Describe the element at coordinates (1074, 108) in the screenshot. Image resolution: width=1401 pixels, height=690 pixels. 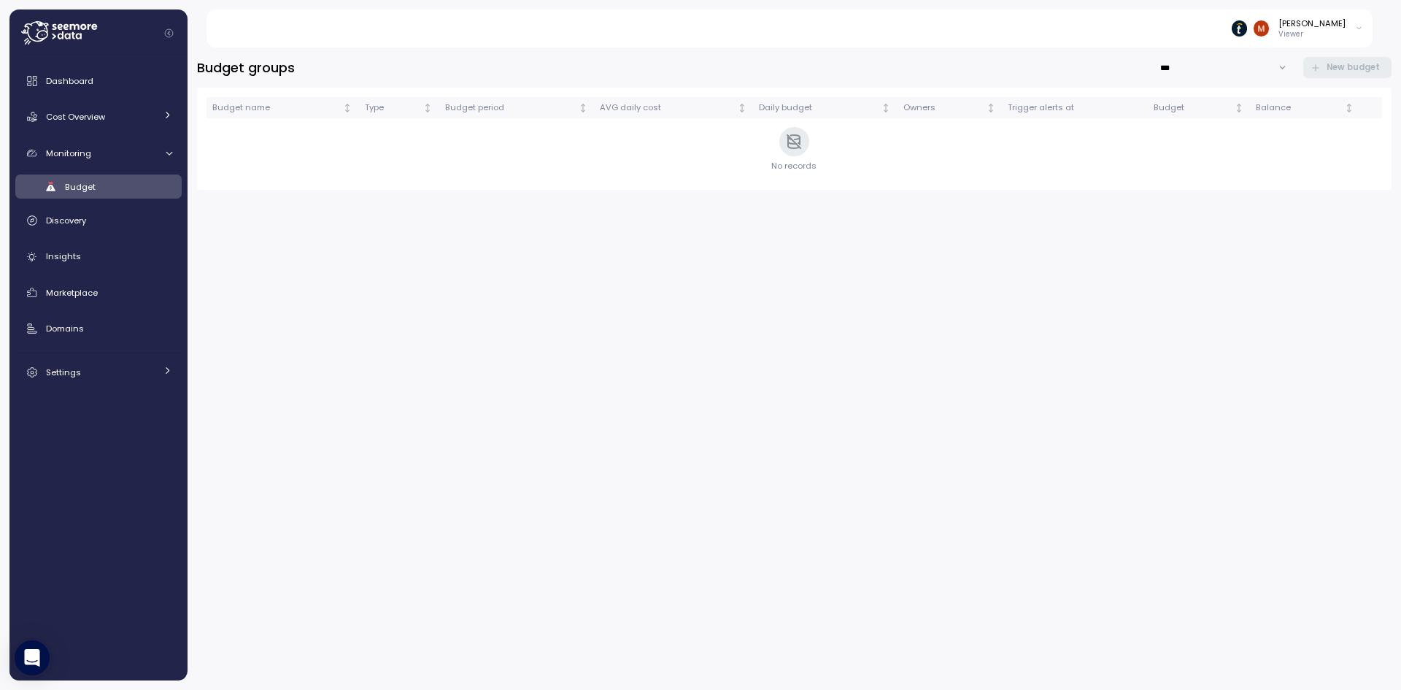
I see `div: Trigger alerts at` at that location.